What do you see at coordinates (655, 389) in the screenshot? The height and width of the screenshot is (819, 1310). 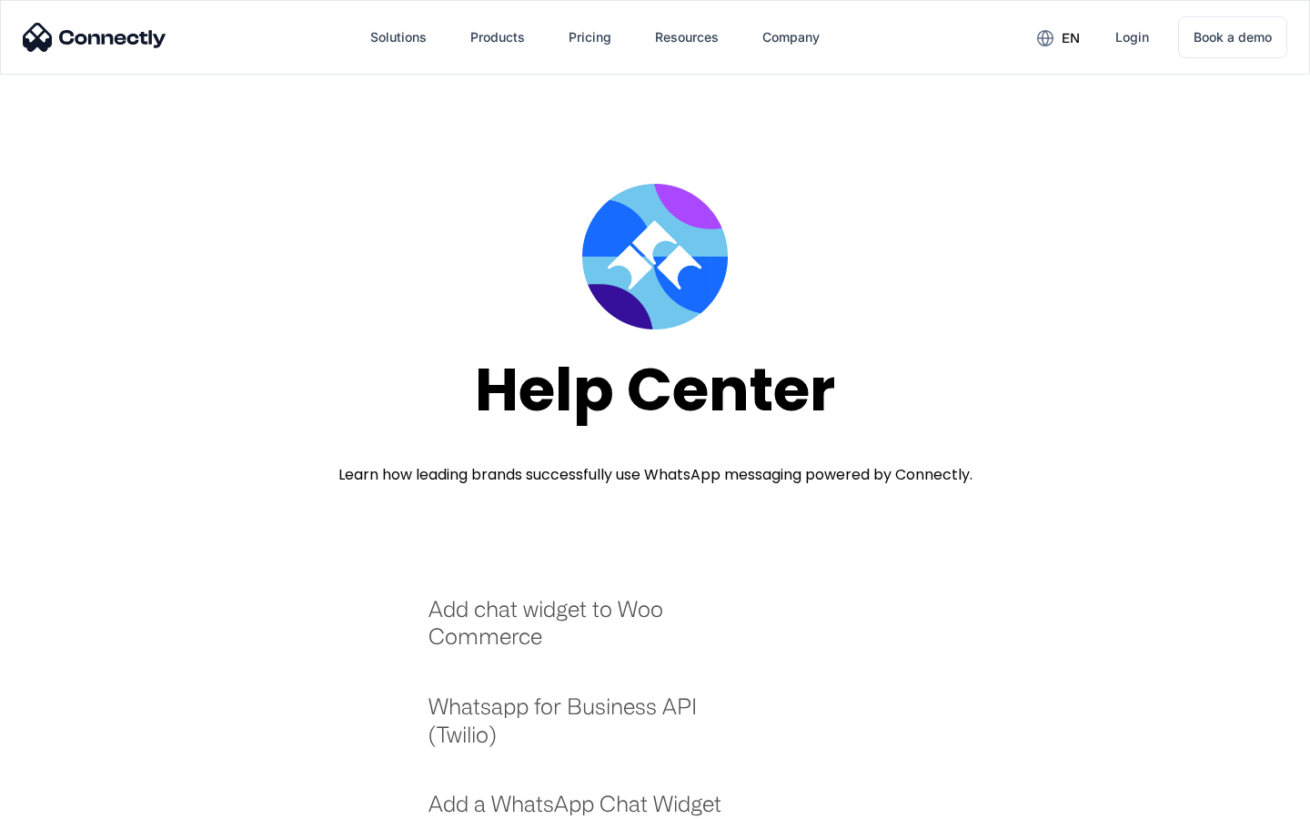 I see `div: Help Center` at bounding box center [655, 389].